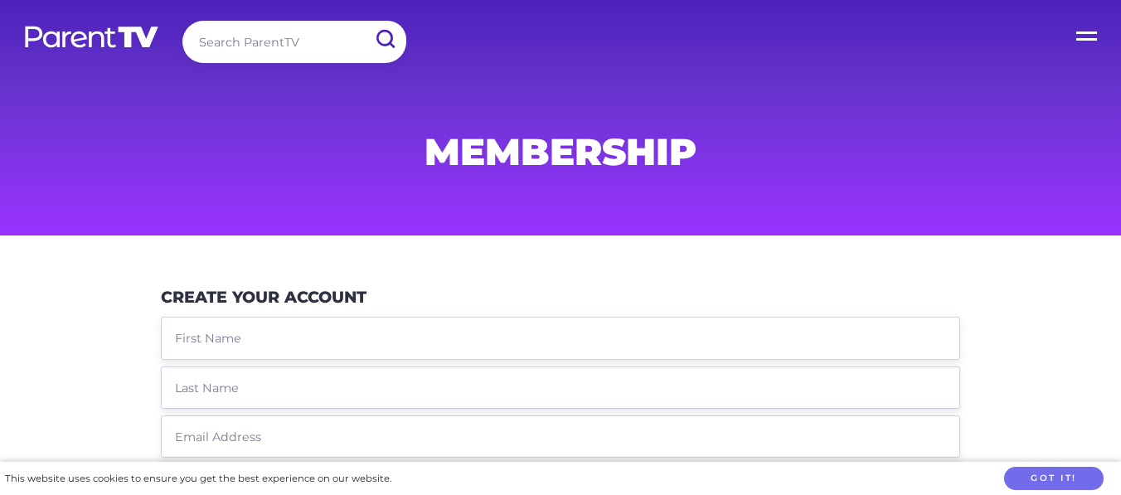 The height and width of the screenshot is (495, 1121). What do you see at coordinates (561, 436) in the screenshot?
I see `input: Email Address` at bounding box center [561, 436].